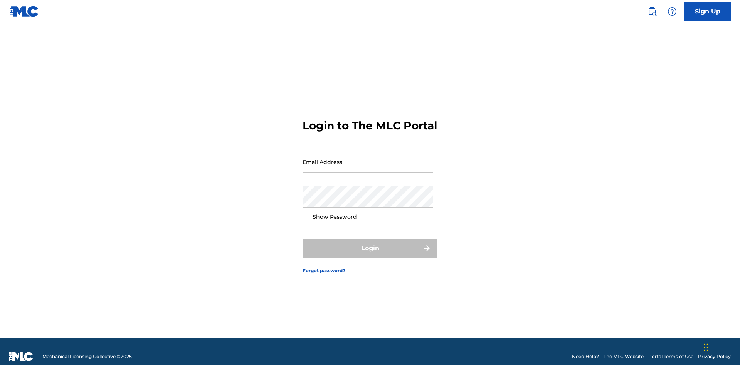  Describe the element at coordinates (324, 271) in the screenshot. I see `a: Forgot password?` at that location.